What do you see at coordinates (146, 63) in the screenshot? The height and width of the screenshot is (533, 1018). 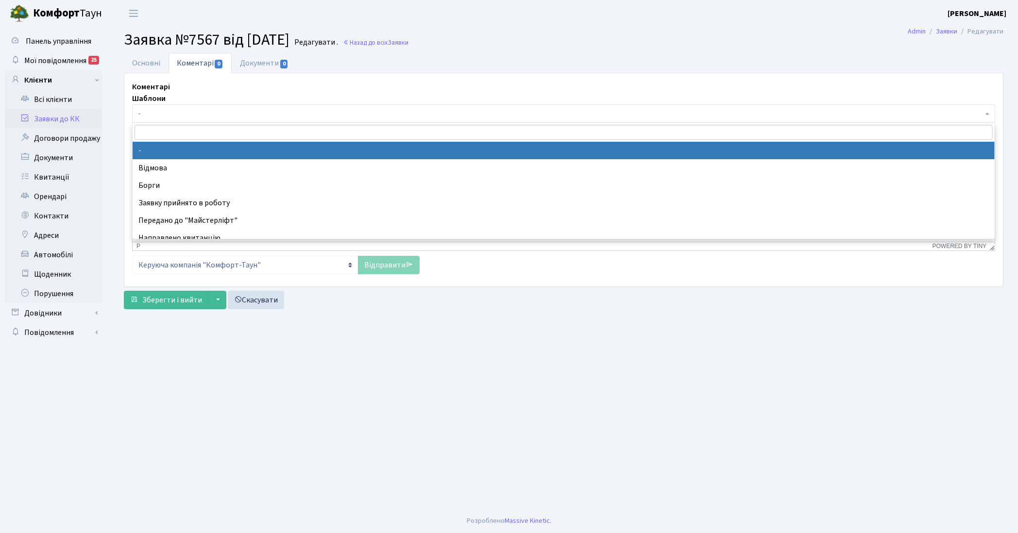 I see `a: Основні` at bounding box center [146, 63].